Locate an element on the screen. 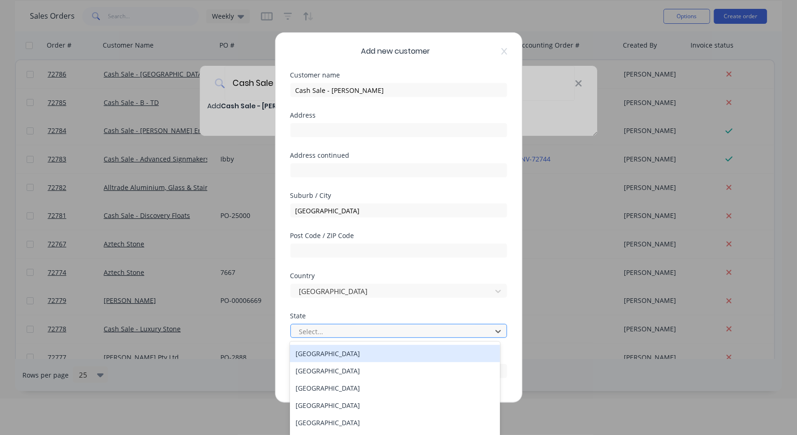 The image size is (797, 435). div: Address is located at coordinates (399, 115).